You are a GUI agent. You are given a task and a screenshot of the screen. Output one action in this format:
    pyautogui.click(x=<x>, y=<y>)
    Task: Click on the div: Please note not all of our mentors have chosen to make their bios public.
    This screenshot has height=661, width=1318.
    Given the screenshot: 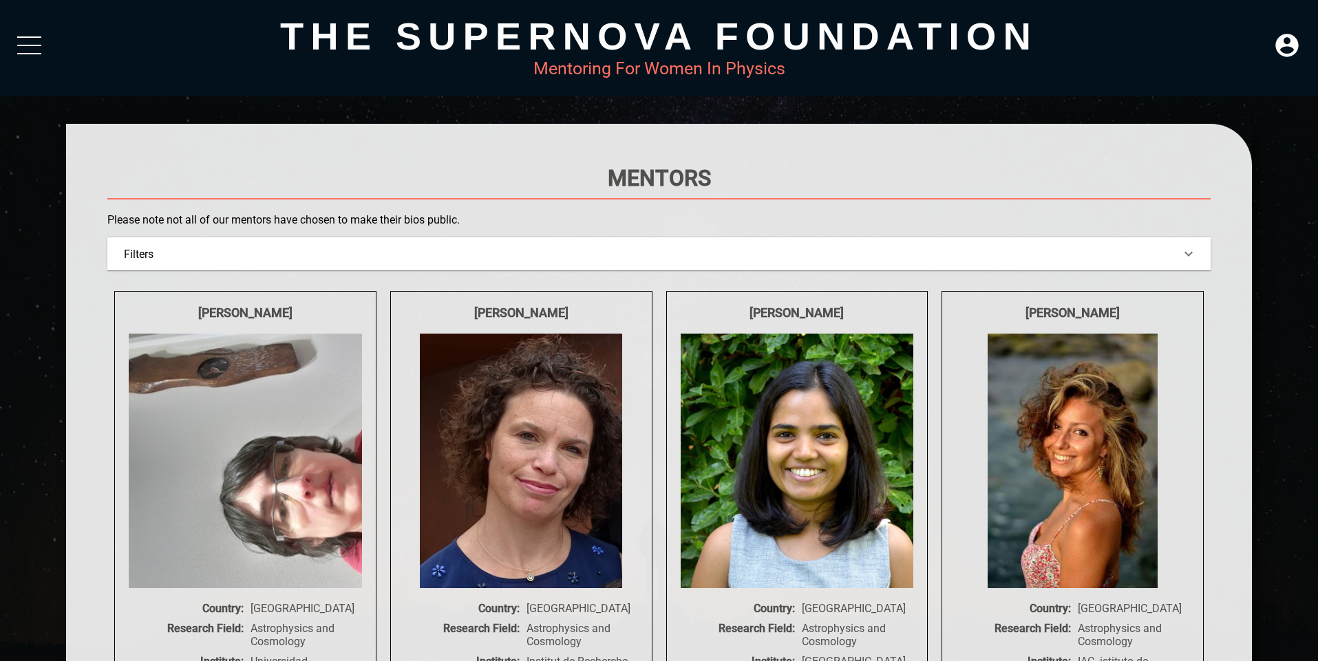 What is the action you would take?
    pyautogui.click(x=659, y=220)
    